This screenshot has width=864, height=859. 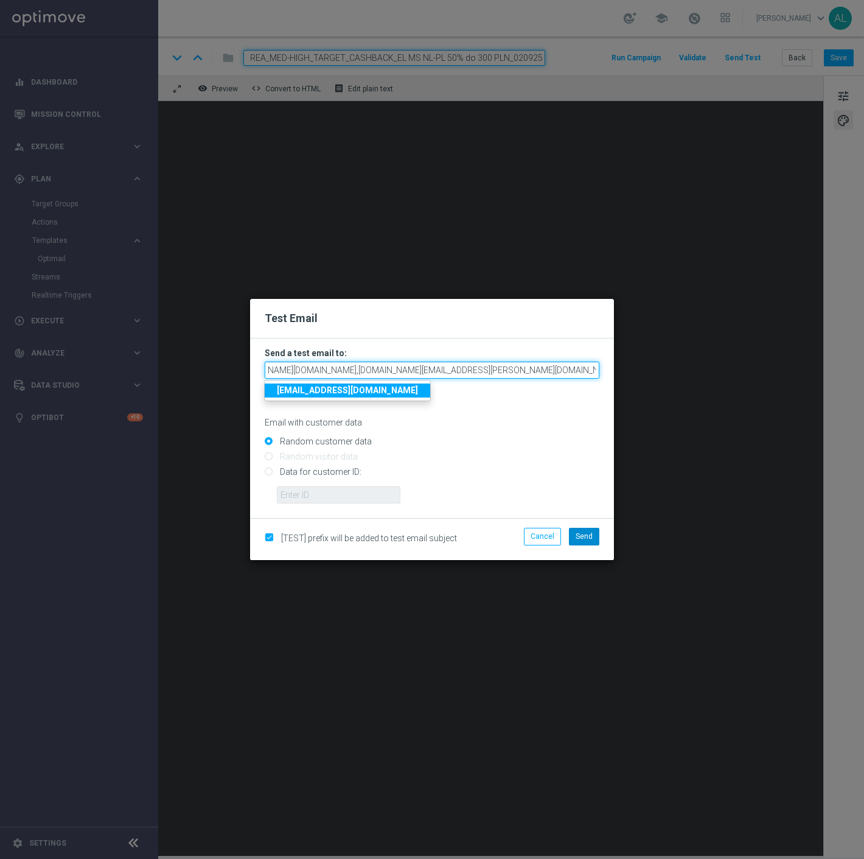 I want to click on p: Email with customer data, so click(x=432, y=422).